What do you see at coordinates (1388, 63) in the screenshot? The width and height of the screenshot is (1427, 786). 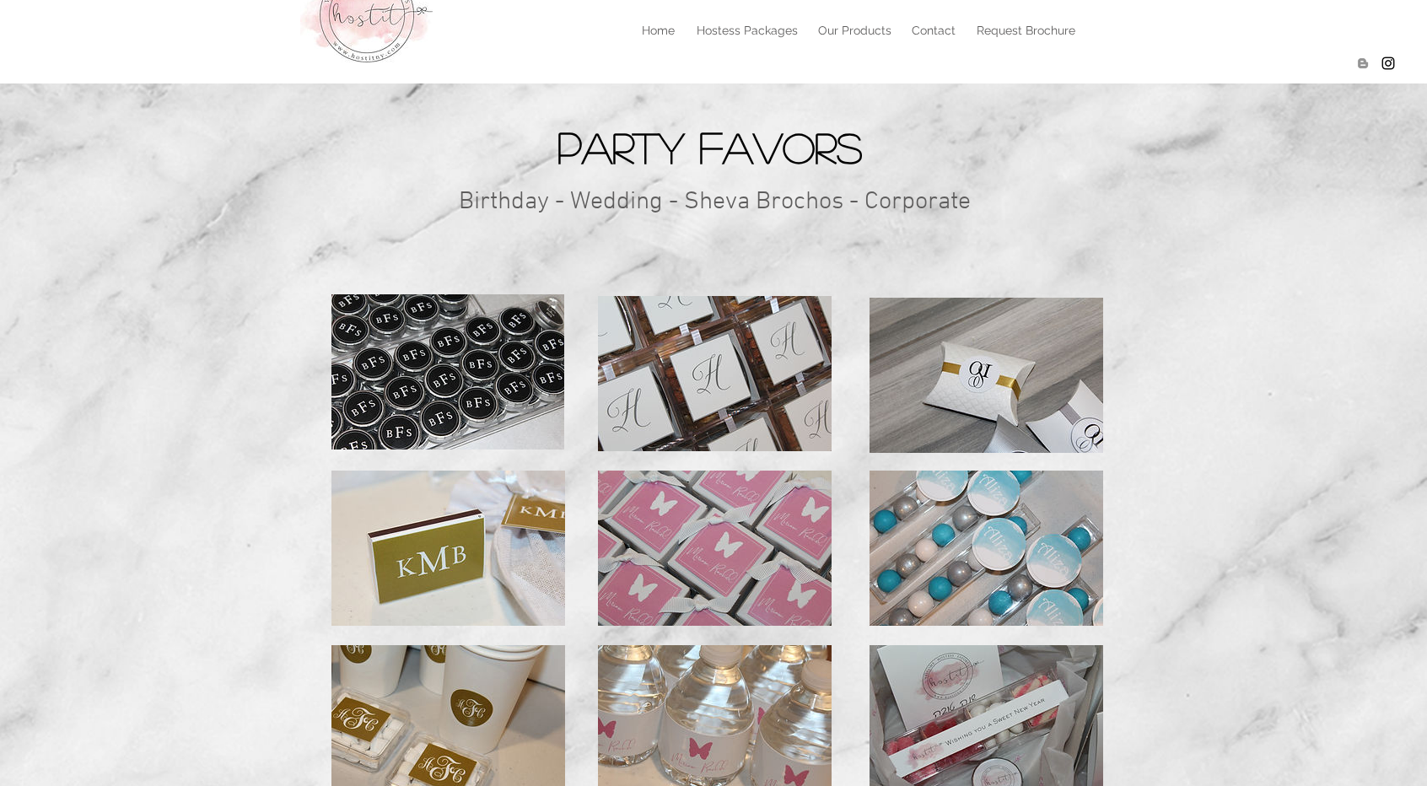 I see `img: Hostitny` at bounding box center [1388, 63].